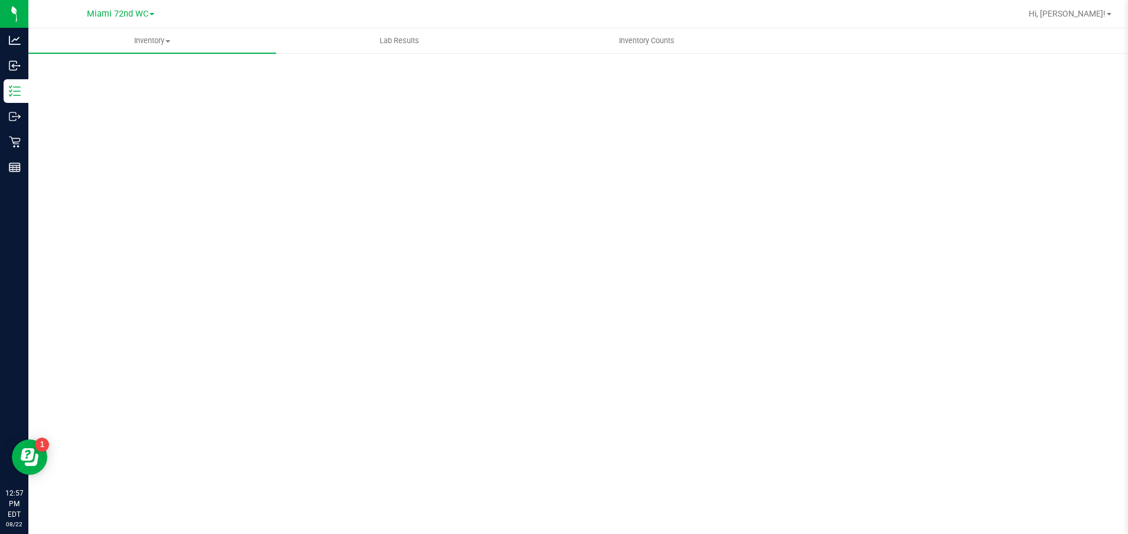 The width and height of the screenshot is (1128, 534). Describe the element at coordinates (15, 91) in the screenshot. I see `inline-svg: Inventory` at that location.